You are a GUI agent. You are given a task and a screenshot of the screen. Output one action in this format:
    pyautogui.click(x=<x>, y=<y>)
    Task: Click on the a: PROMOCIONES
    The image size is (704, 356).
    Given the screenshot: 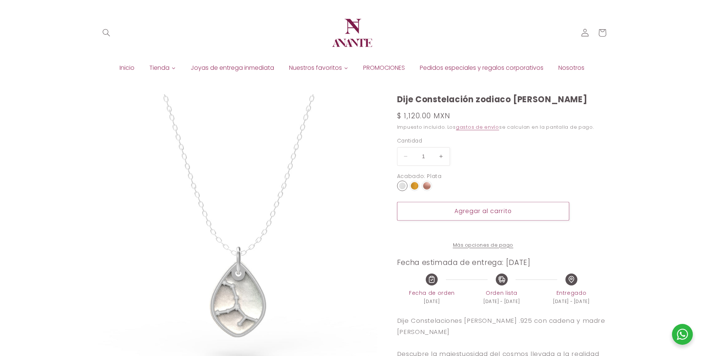 What is the action you would take?
    pyautogui.click(x=384, y=68)
    